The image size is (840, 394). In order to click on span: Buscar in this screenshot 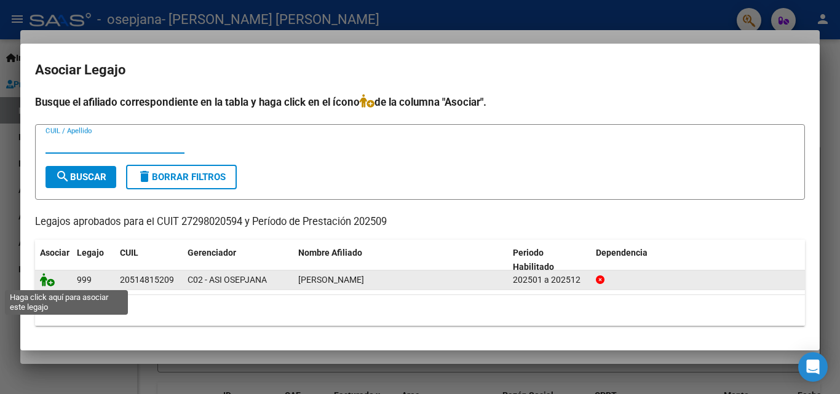, I will do `click(81, 177)`.